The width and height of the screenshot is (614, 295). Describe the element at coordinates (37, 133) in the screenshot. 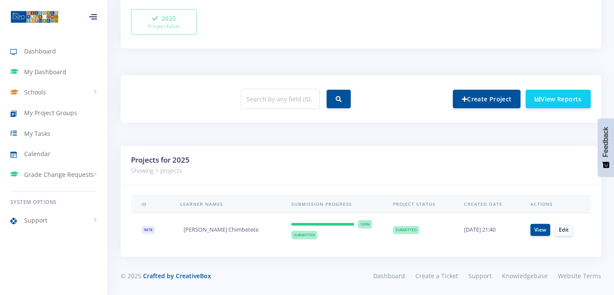

I see `span: My Tasks` at that location.